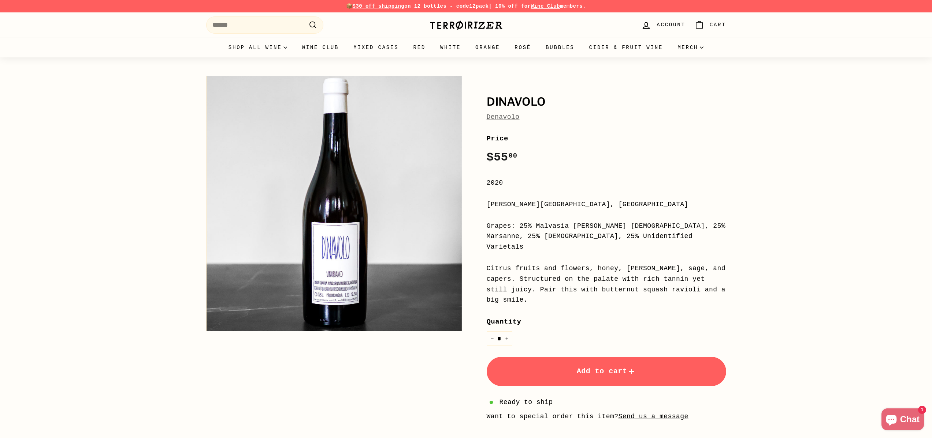  What do you see at coordinates (378, 6) in the screenshot?
I see `span: $30 off shipping` at bounding box center [378, 6].